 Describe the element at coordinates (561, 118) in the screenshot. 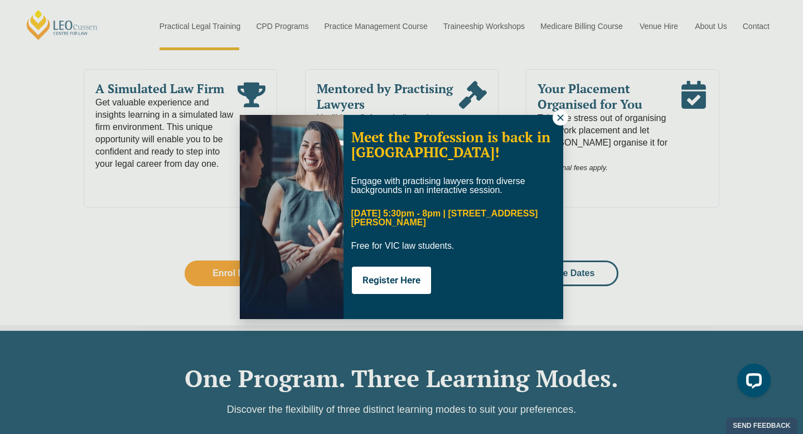

I see `button: Close` at that location.